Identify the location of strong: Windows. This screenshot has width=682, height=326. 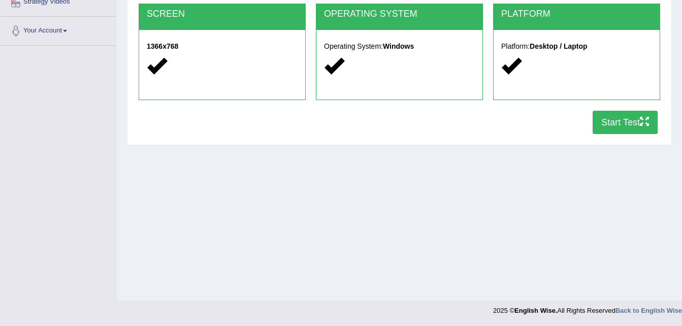
(398, 46).